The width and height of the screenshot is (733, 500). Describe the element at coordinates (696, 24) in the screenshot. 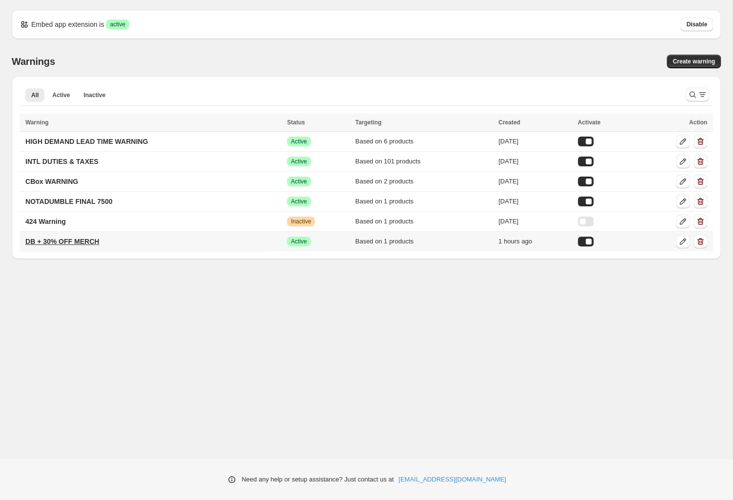

I see `button: Disable` at that location.